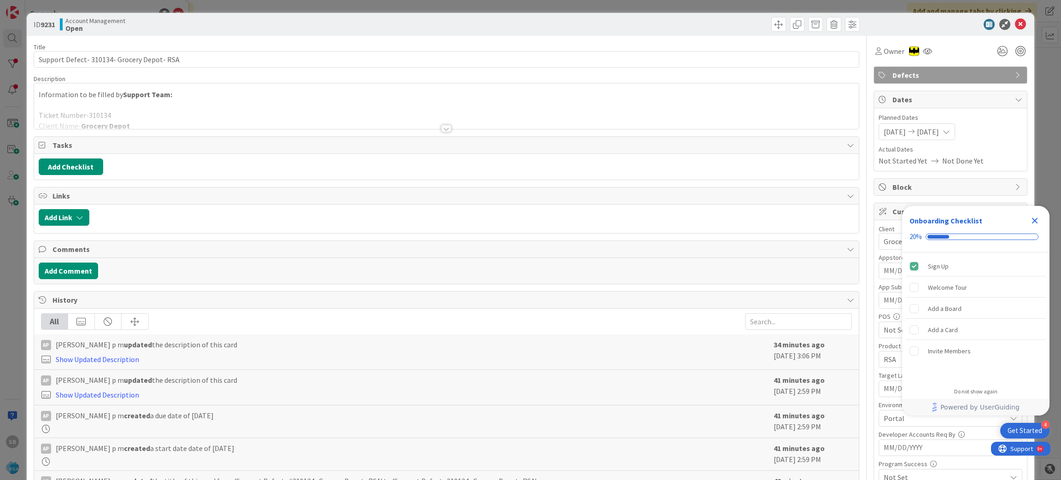 The width and height of the screenshot is (1061, 480). What do you see at coordinates (894, 51) in the screenshot?
I see `span: Owner` at bounding box center [894, 51].